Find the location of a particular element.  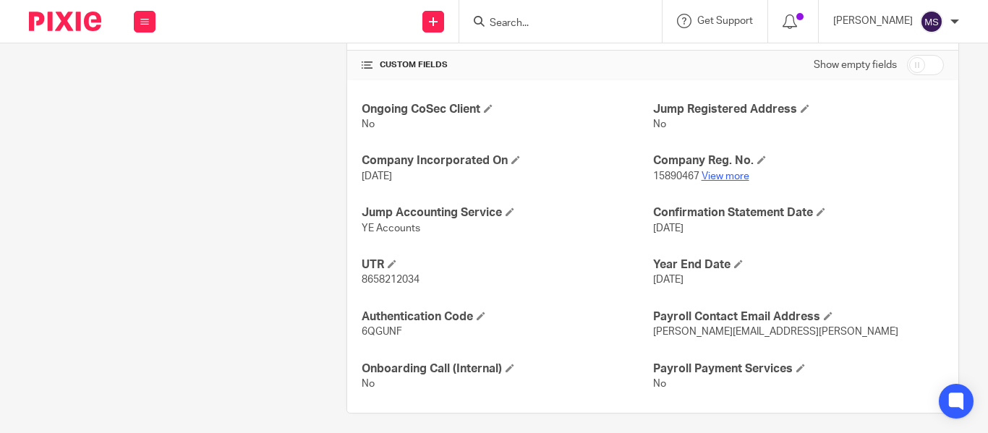

img: svg%3E is located at coordinates (932, 22).